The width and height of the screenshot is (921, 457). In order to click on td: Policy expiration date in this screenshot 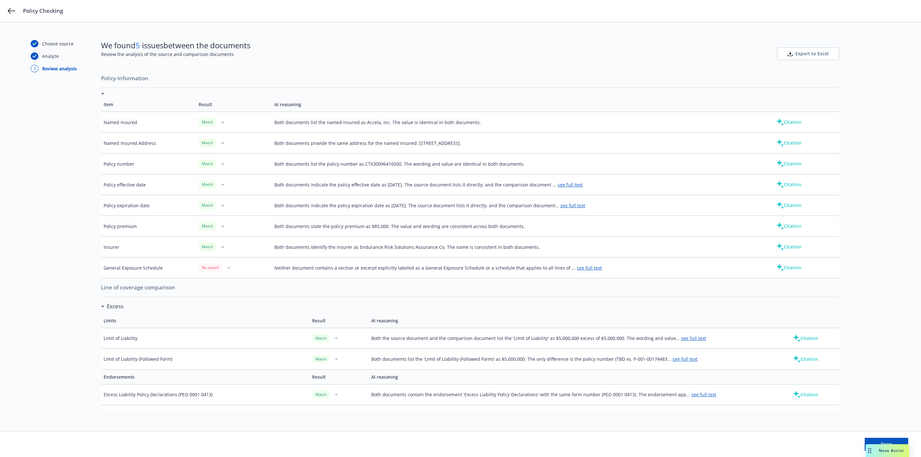, I will do `click(148, 205)`.